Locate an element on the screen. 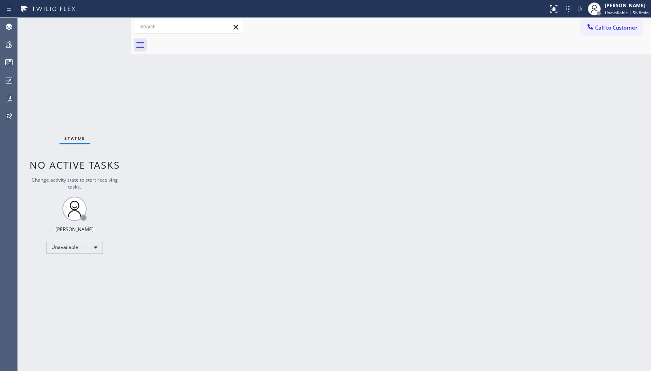 The height and width of the screenshot is (371, 651). button: Call to Customer is located at coordinates (612, 28).